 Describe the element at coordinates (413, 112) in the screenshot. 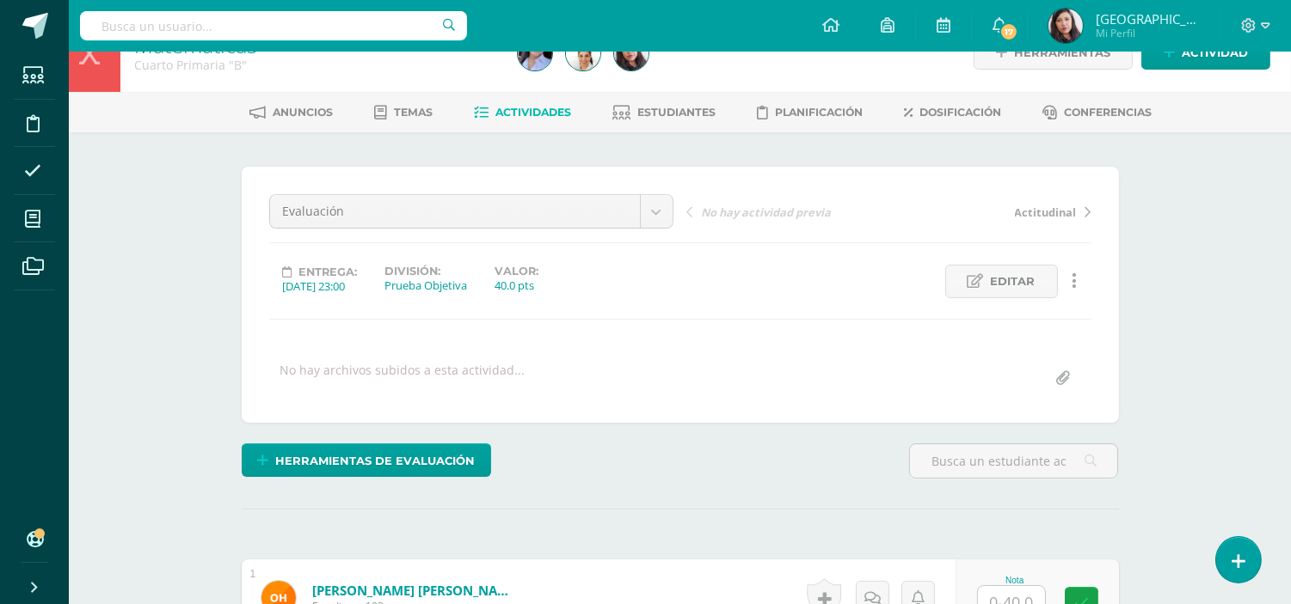

I see `span: Temas` at that location.